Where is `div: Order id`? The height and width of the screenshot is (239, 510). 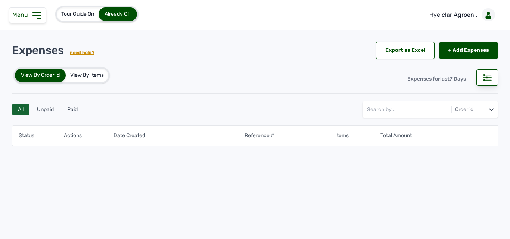 div: Order id is located at coordinates (464, 110).